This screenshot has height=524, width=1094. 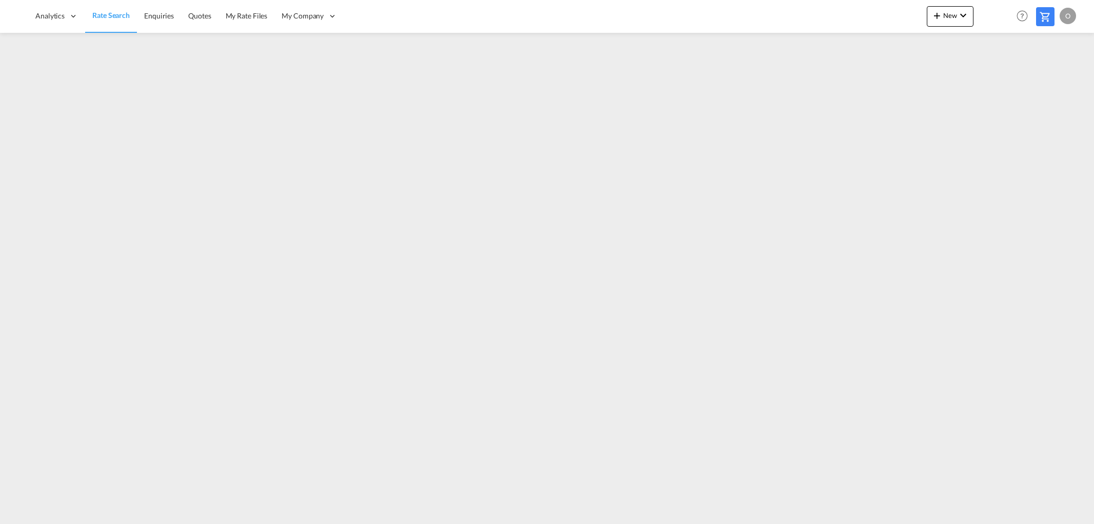 I want to click on div: Help, so click(x=1024, y=16).